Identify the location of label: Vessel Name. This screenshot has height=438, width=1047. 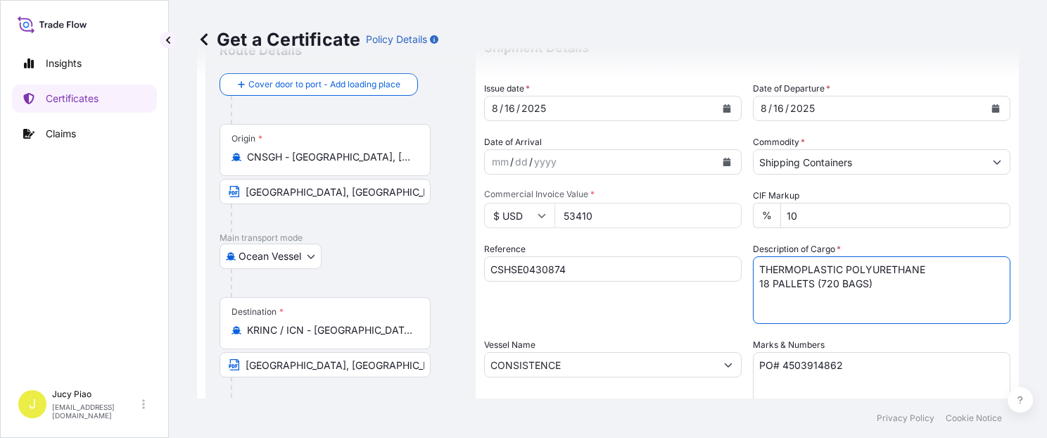
(509, 345).